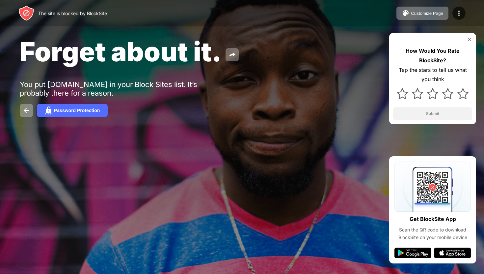  Describe the element at coordinates (77, 110) in the screenshot. I see `div: Password Protection` at that location.